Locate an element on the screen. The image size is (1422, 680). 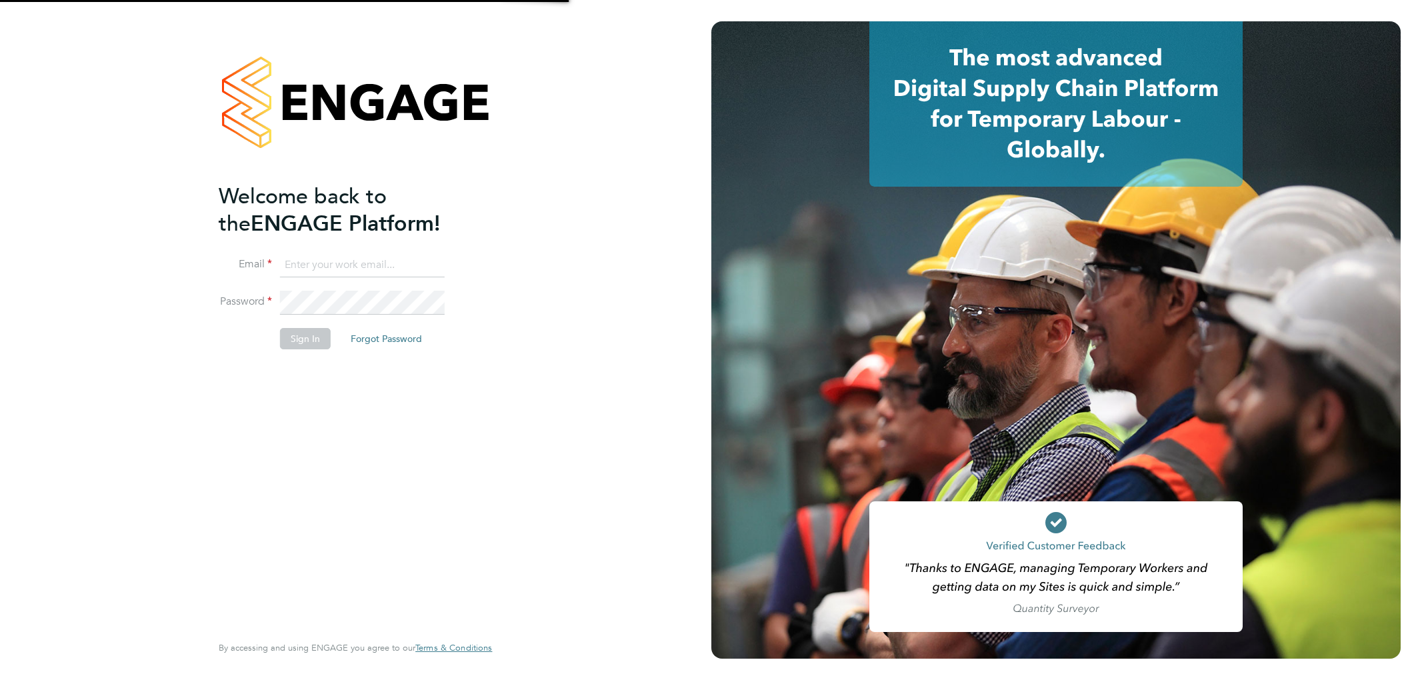
span: Terms & Conditions is located at coordinates (453, 647).